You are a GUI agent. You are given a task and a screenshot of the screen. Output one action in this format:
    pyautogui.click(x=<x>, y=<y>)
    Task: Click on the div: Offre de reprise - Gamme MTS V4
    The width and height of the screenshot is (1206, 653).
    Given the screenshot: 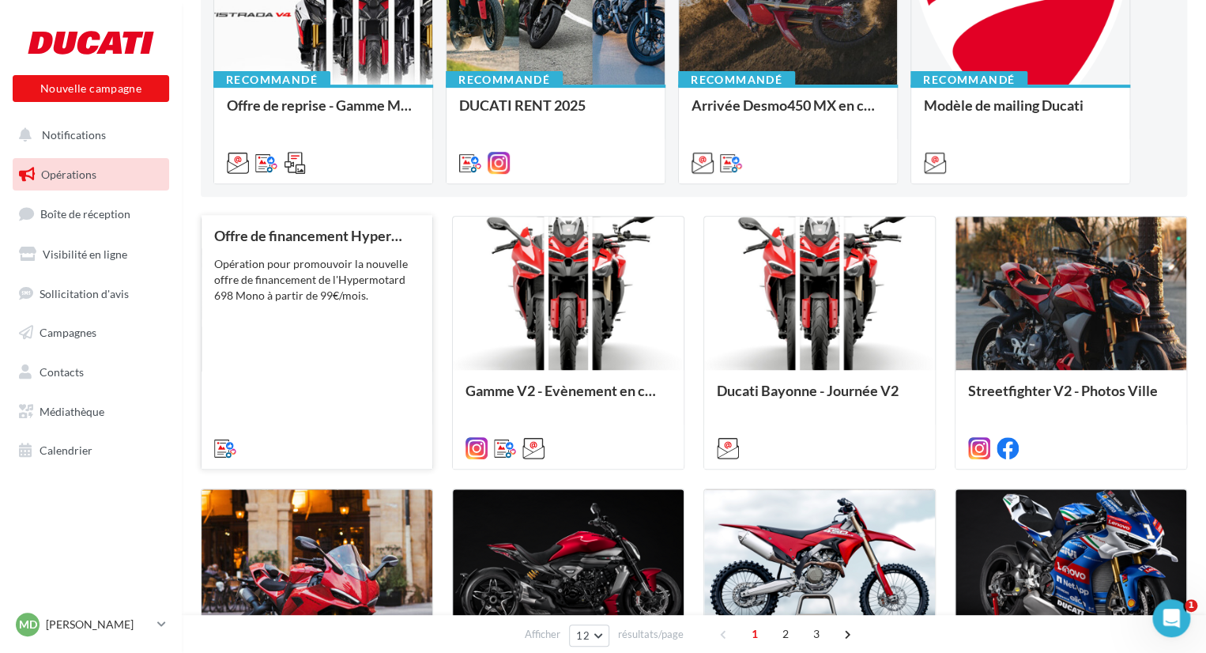 What is the action you would take?
    pyautogui.click(x=323, y=113)
    